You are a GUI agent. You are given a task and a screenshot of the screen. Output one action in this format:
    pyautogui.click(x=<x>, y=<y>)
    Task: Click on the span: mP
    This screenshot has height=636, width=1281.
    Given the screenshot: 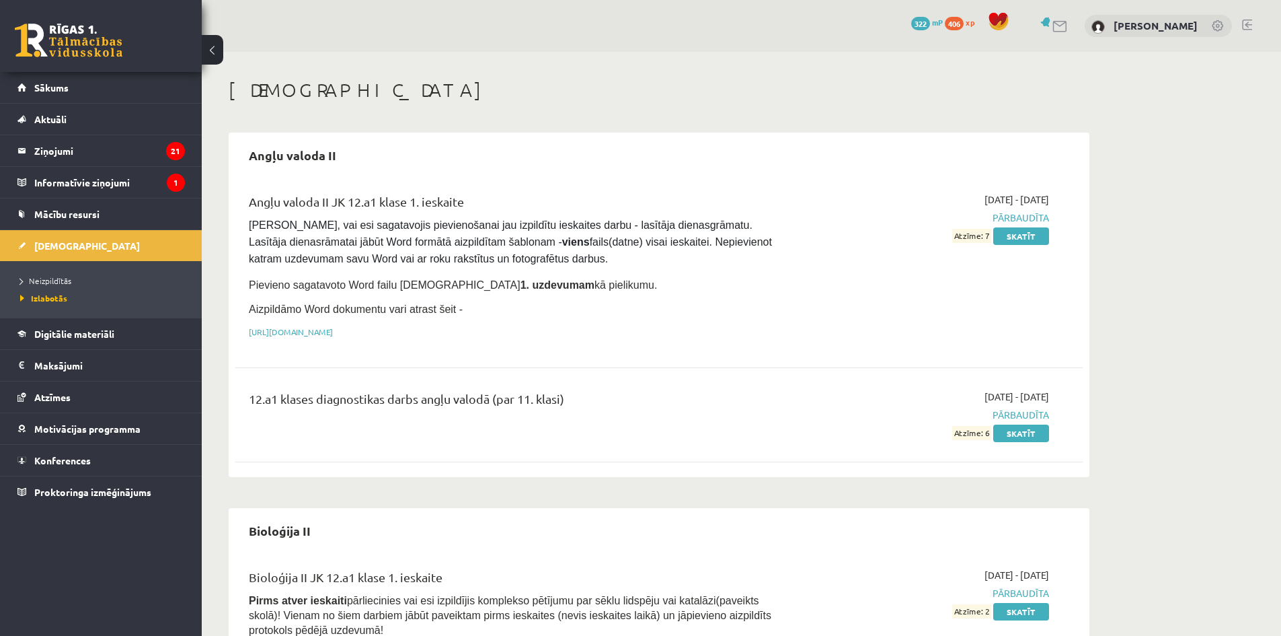 What is the action you would take?
    pyautogui.click(x=938, y=22)
    